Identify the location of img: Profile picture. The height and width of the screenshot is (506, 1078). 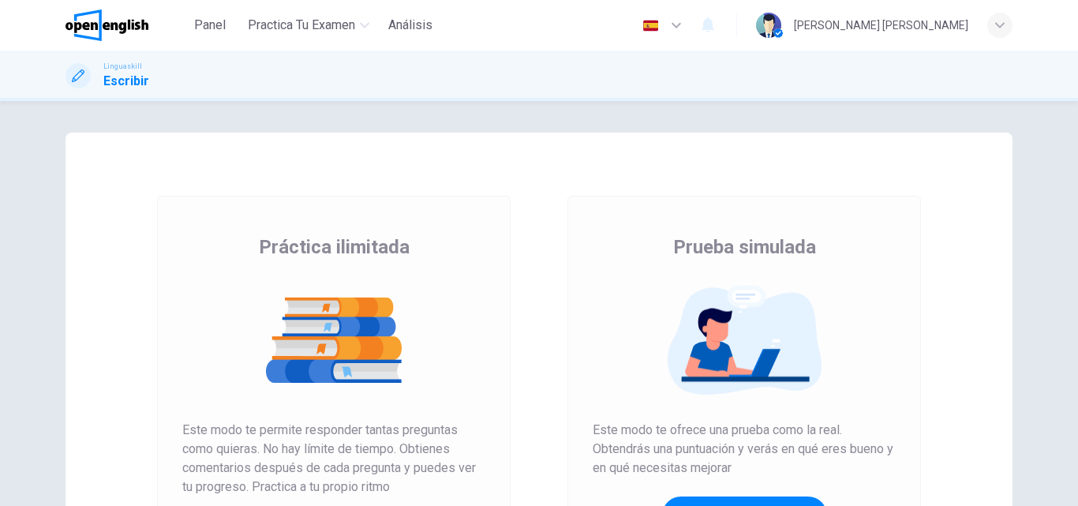
(769, 25).